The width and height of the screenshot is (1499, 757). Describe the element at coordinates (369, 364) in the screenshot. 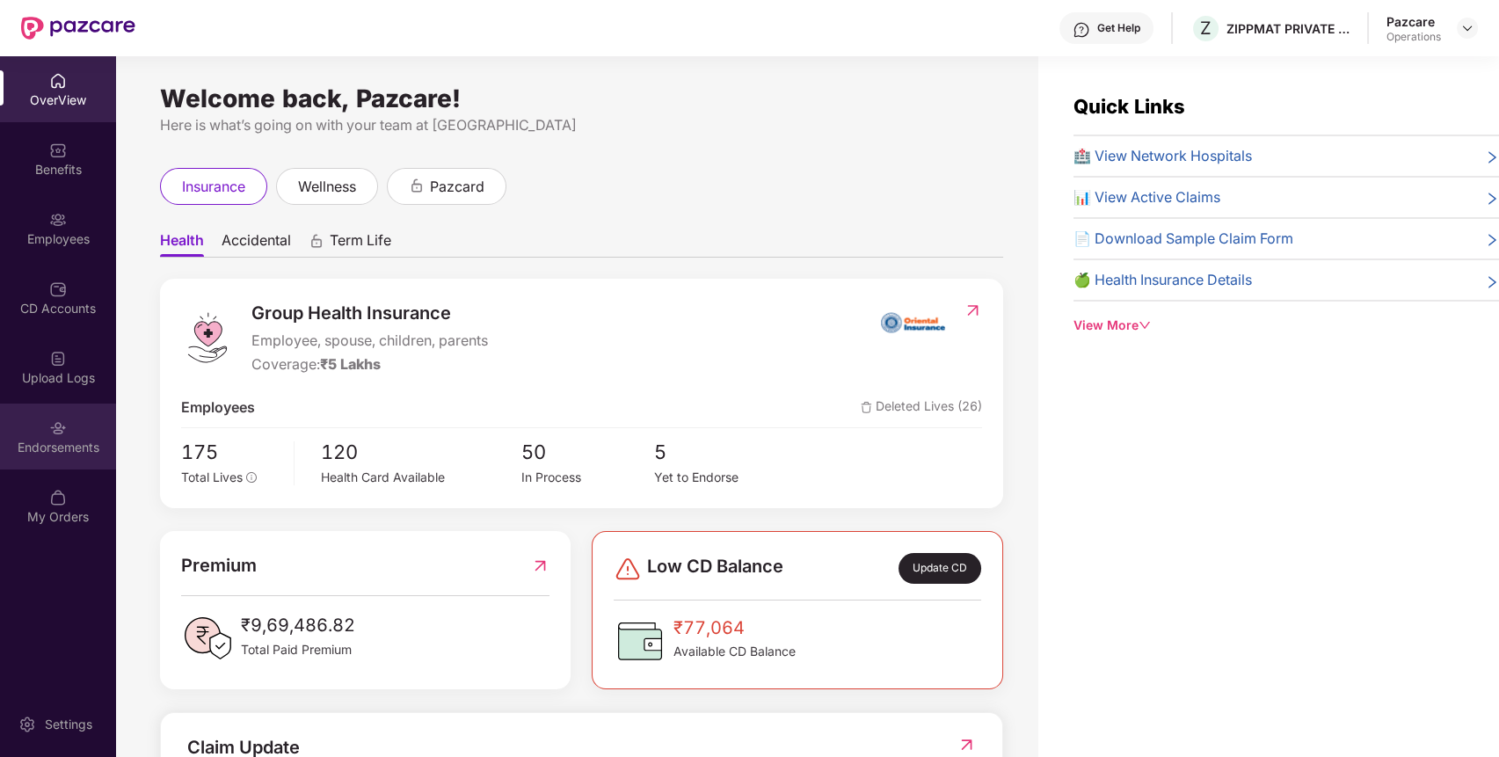

I see `div: Coverage:` at that location.